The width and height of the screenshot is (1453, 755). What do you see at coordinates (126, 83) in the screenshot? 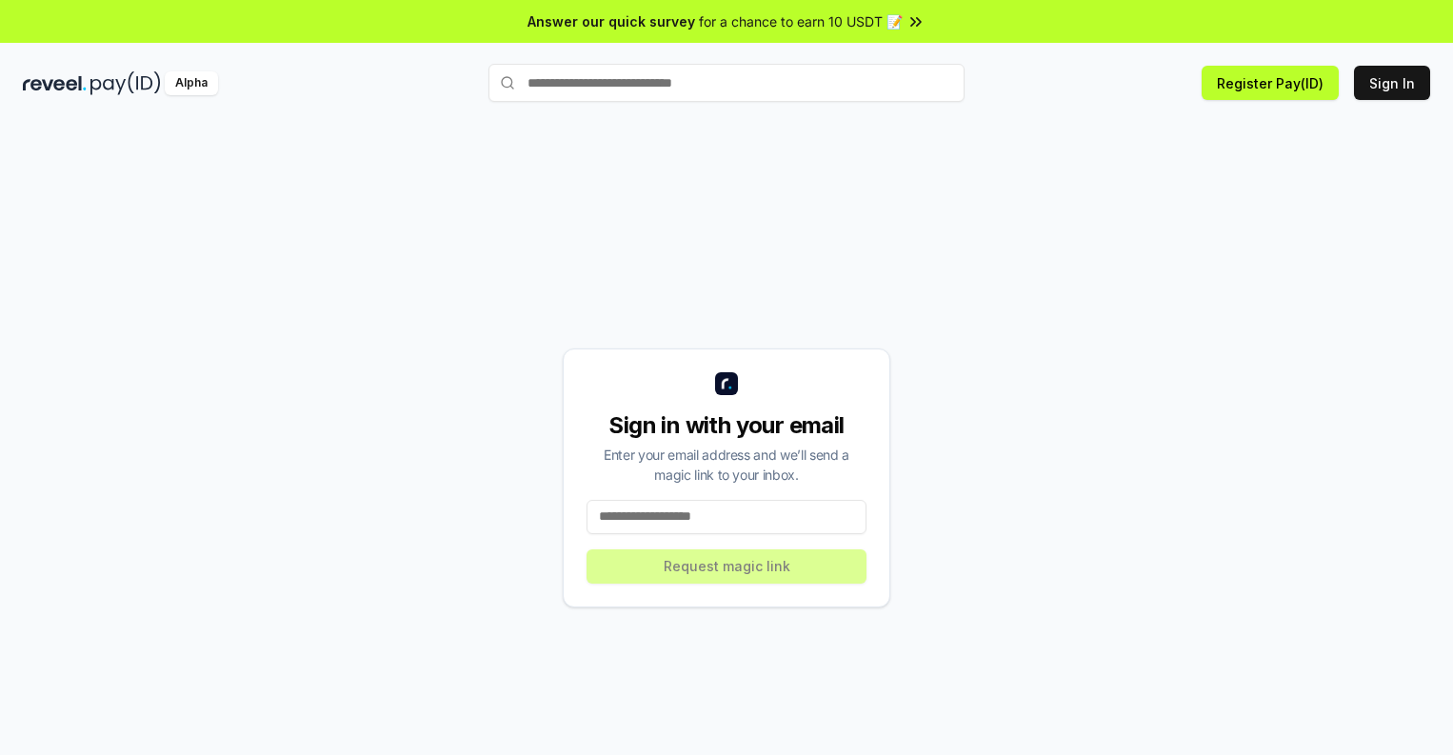
I see `img: pay_id` at bounding box center [126, 83].